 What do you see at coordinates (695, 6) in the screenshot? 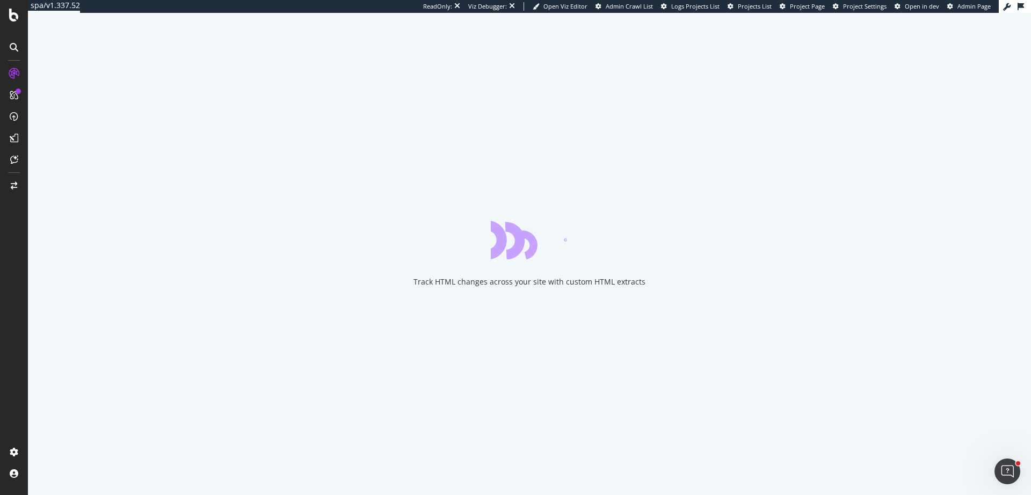
I see `span: Logs Projects List` at bounding box center [695, 6].